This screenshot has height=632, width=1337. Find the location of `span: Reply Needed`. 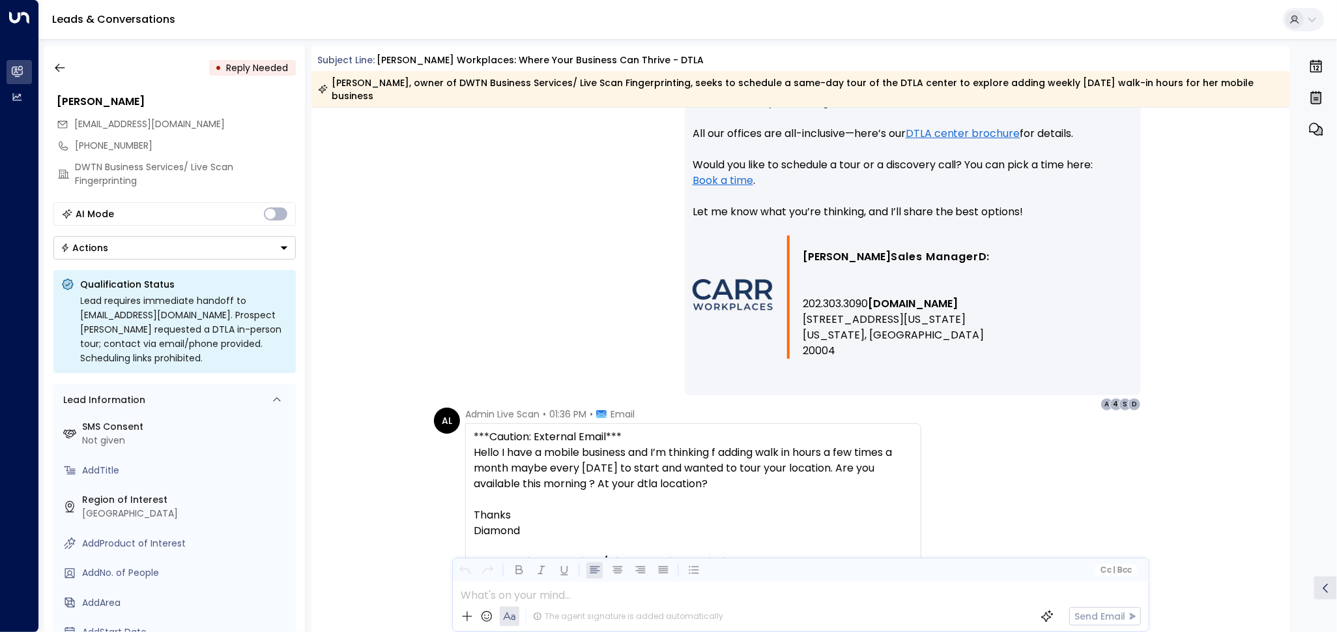

span: Reply Needed is located at coordinates (257, 68).